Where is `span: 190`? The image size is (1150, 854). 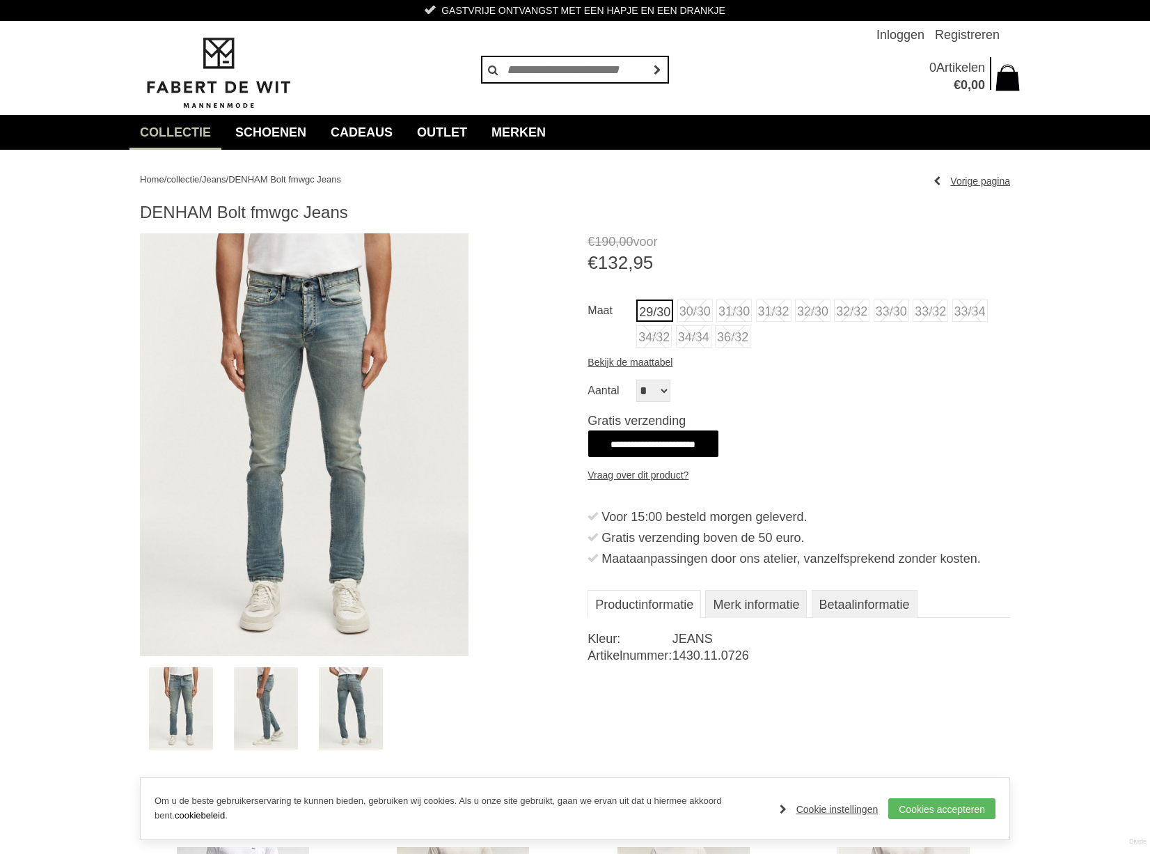
span: 190 is located at coordinates (605, 242).